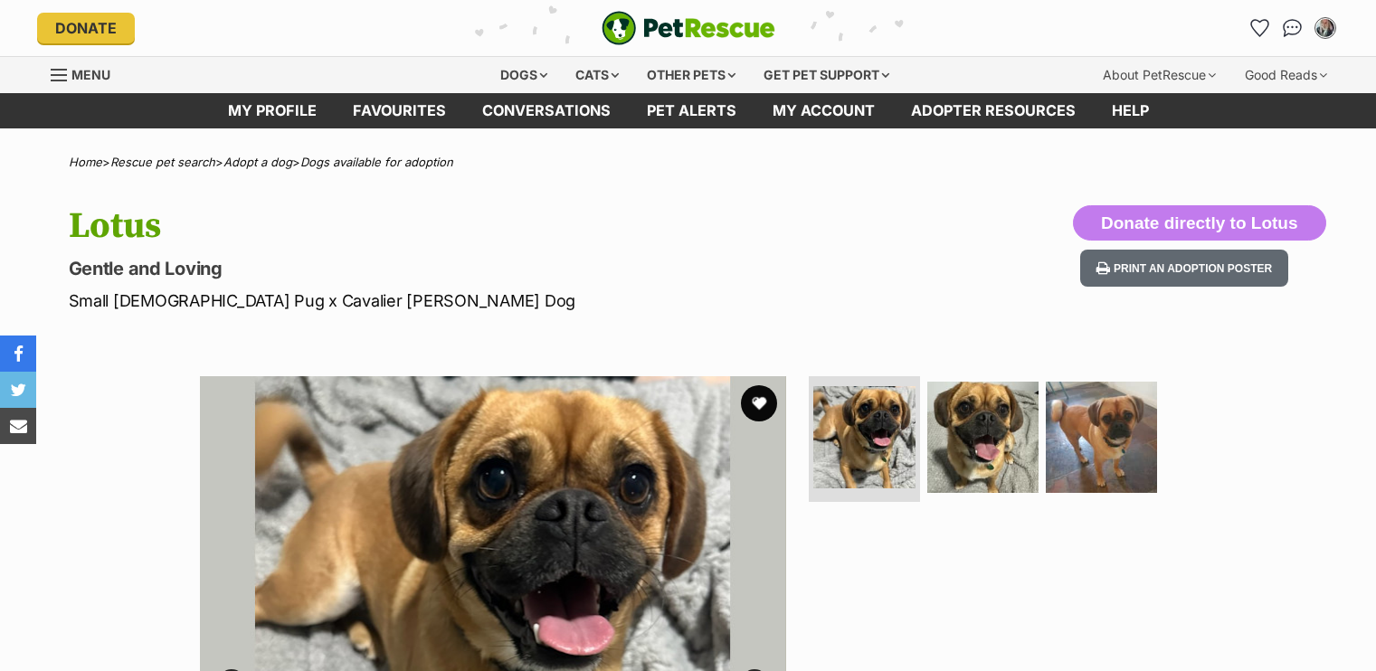 The height and width of the screenshot is (671, 1376). What do you see at coordinates (258, 162) in the screenshot?
I see `a: Adopt a dog` at bounding box center [258, 162].